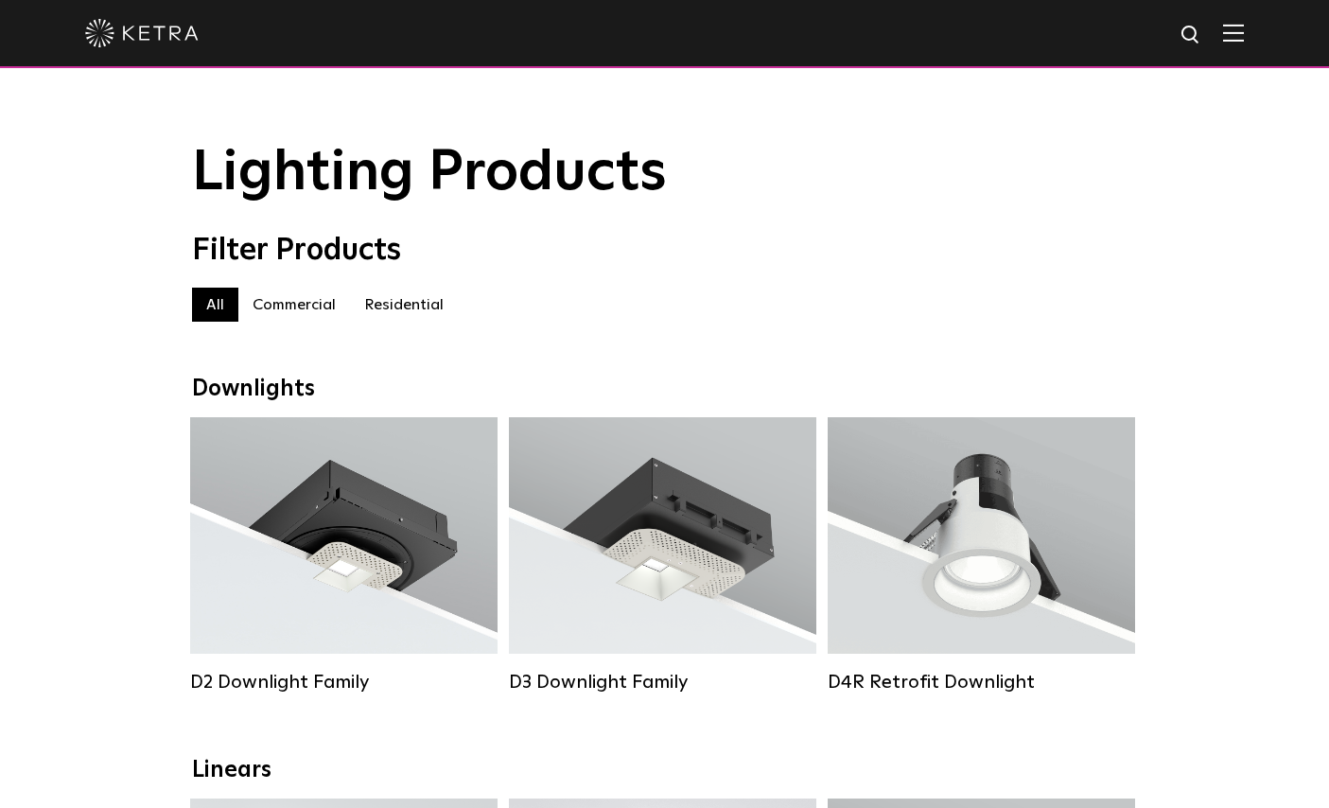  What do you see at coordinates (665, 389) in the screenshot?
I see `div: Downlights` at bounding box center [665, 389].